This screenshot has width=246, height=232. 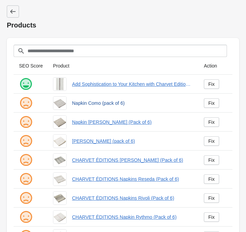 I want to click on th: SEO Score, so click(x=31, y=66).